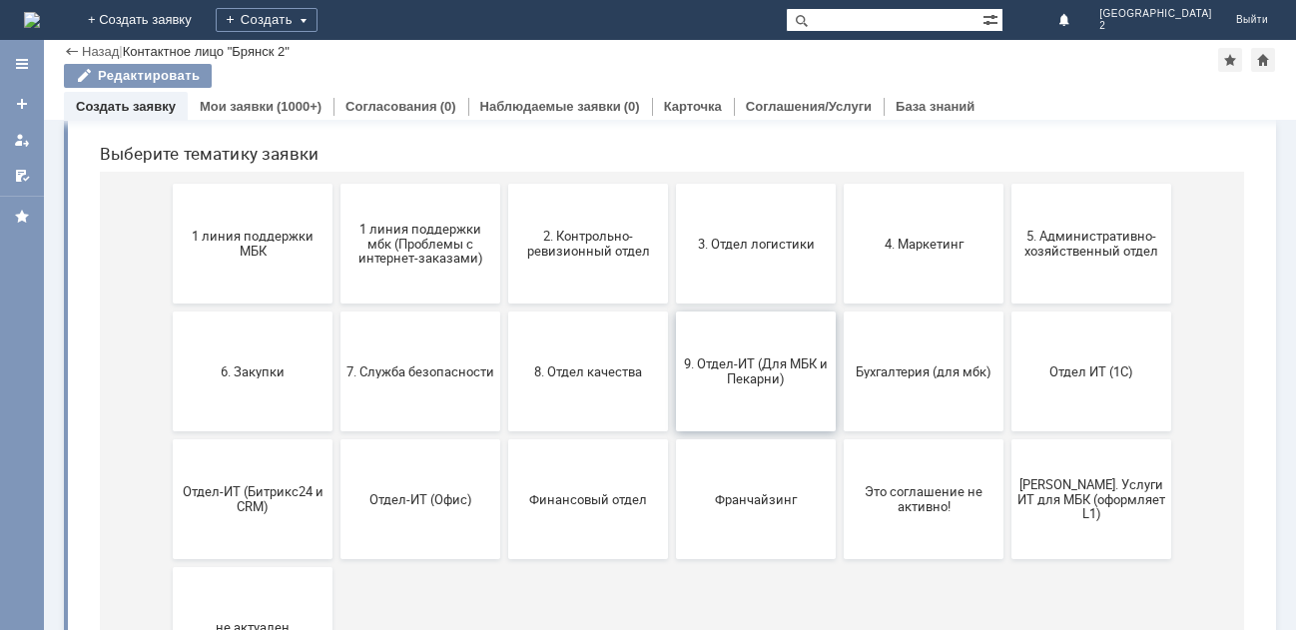 Image resolution: width=1296 pixels, height=630 pixels. What do you see at coordinates (672, 555) in the screenshot?
I see `button: Франчайзинг` at bounding box center [672, 555].